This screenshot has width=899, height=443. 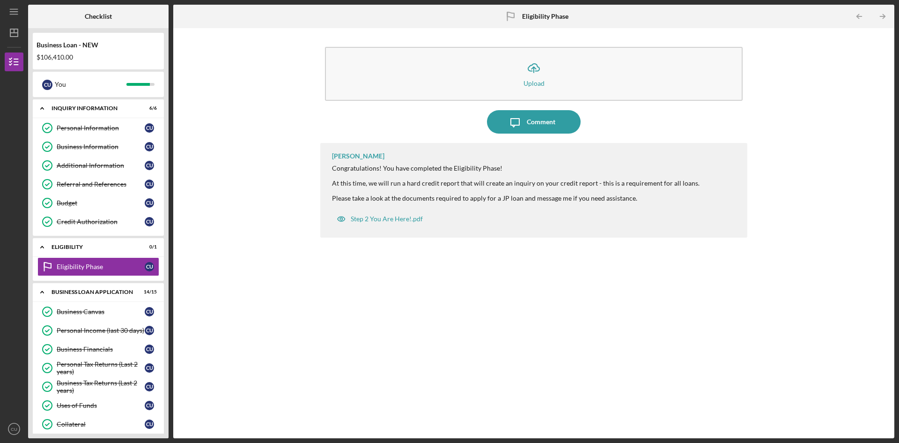 I want to click on div: Business Loan - NEW, so click(x=98, y=45).